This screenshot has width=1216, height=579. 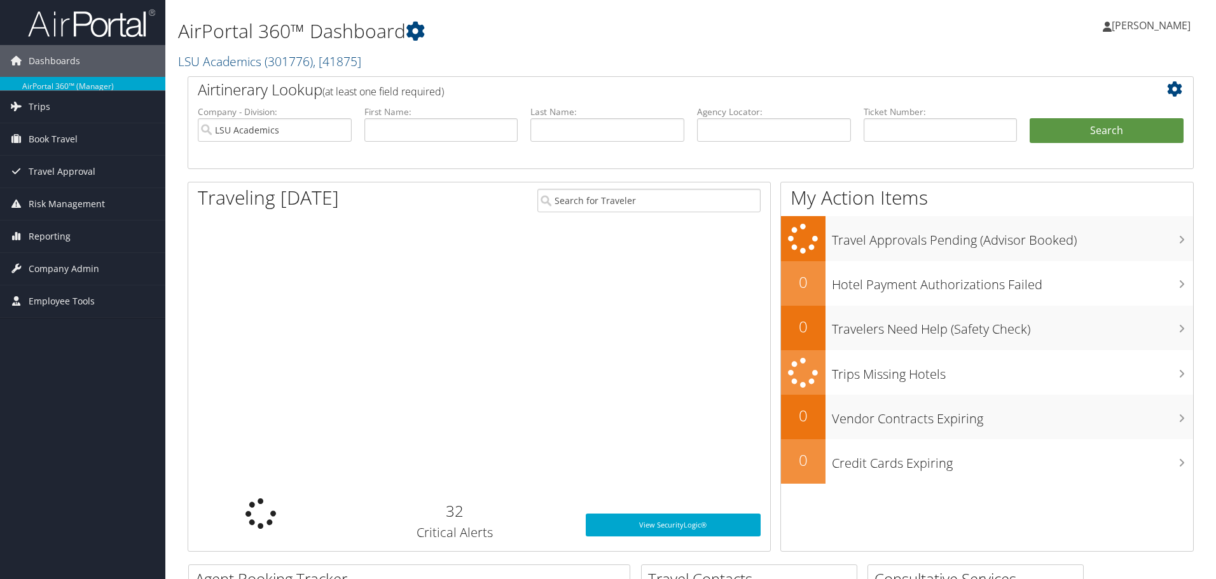 I want to click on a: LSU Academics, so click(x=270, y=61).